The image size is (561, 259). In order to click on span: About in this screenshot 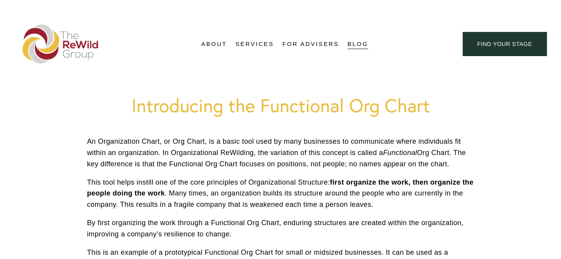, I will do `click(214, 44)`.